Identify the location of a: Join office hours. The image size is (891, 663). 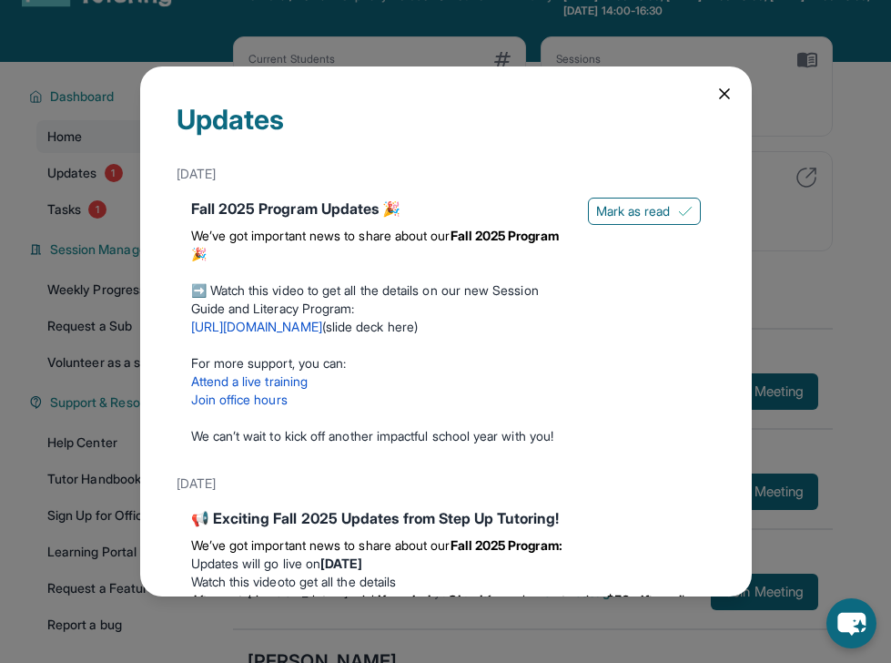
(239, 399).